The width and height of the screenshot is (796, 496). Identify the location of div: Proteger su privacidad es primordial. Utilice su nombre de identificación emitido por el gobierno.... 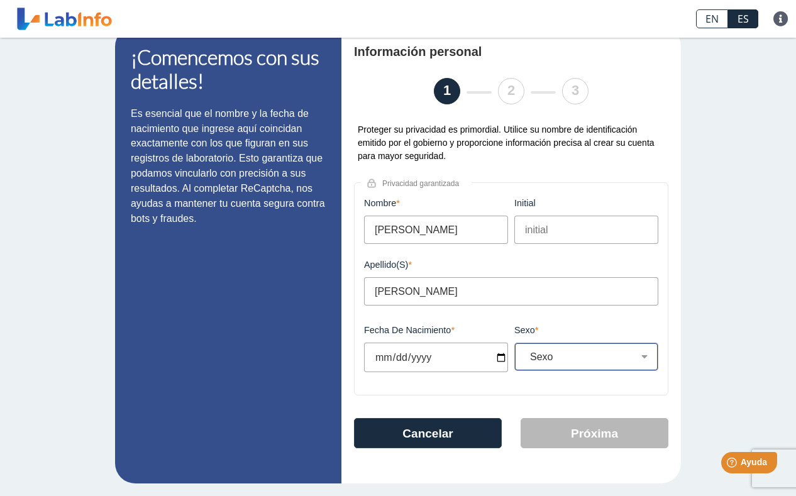
(511, 143).